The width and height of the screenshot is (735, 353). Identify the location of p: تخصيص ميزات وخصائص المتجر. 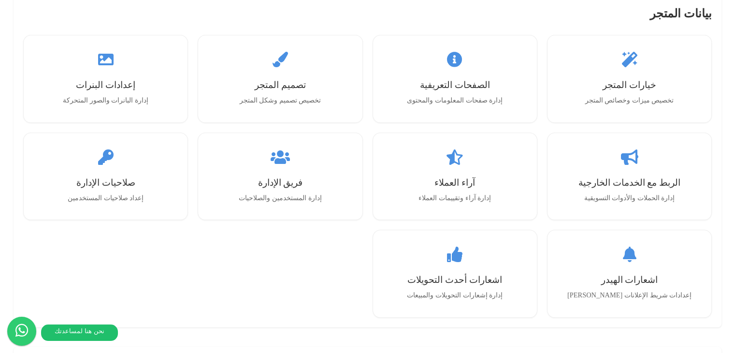
(629, 100).